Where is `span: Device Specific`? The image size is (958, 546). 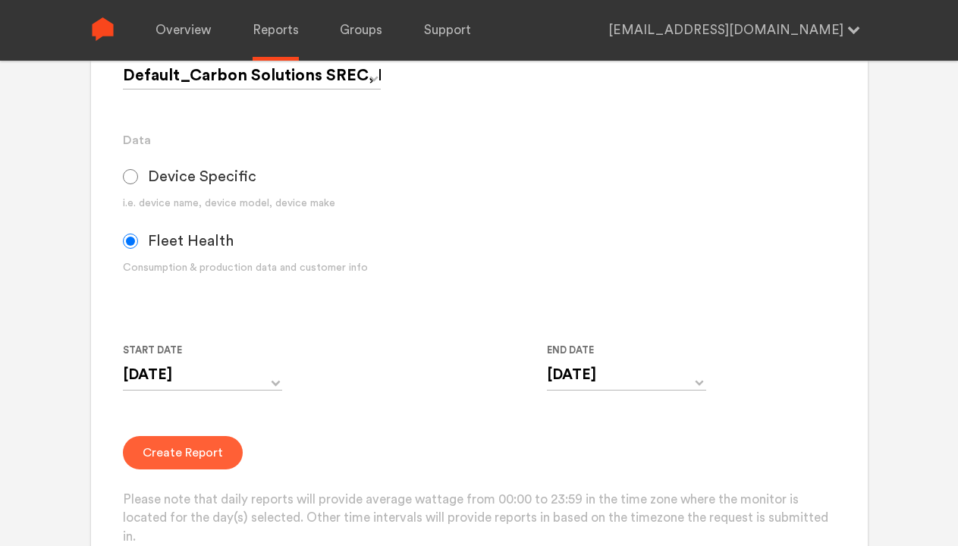 span: Device Specific is located at coordinates (202, 177).